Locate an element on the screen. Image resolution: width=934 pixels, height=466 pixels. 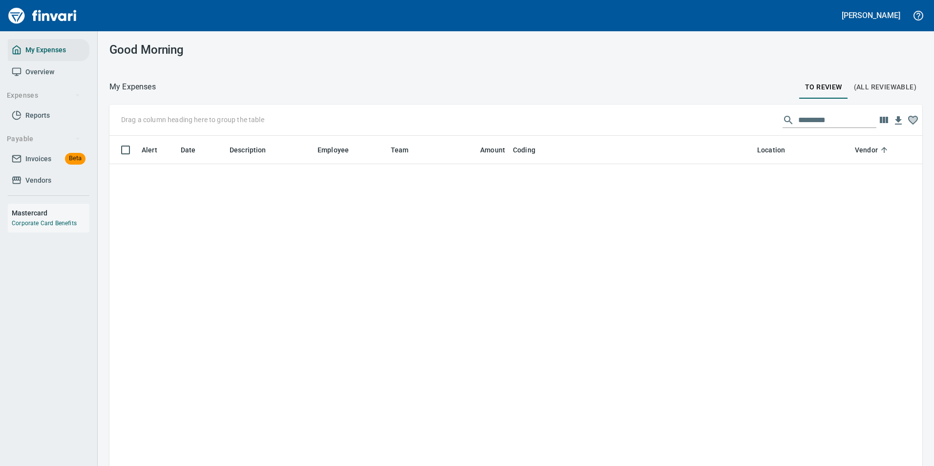
span: (All Reviewable) is located at coordinates (885, 87).